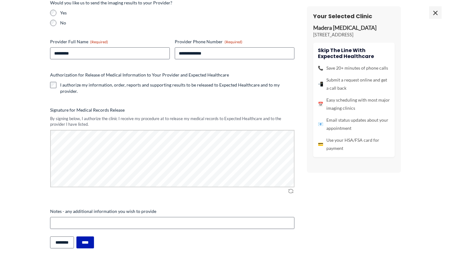 Image resolution: width=451 pixels, height=254 pixels. I want to click on h3: Your Selected Clinic, so click(354, 16).